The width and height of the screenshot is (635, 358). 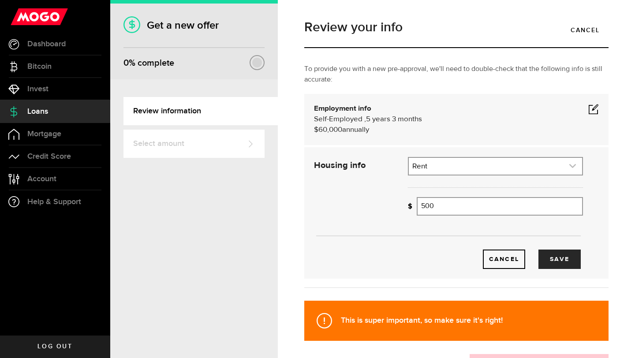 What do you see at coordinates (38, 112) in the screenshot?
I see `span: Loans` at bounding box center [38, 112].